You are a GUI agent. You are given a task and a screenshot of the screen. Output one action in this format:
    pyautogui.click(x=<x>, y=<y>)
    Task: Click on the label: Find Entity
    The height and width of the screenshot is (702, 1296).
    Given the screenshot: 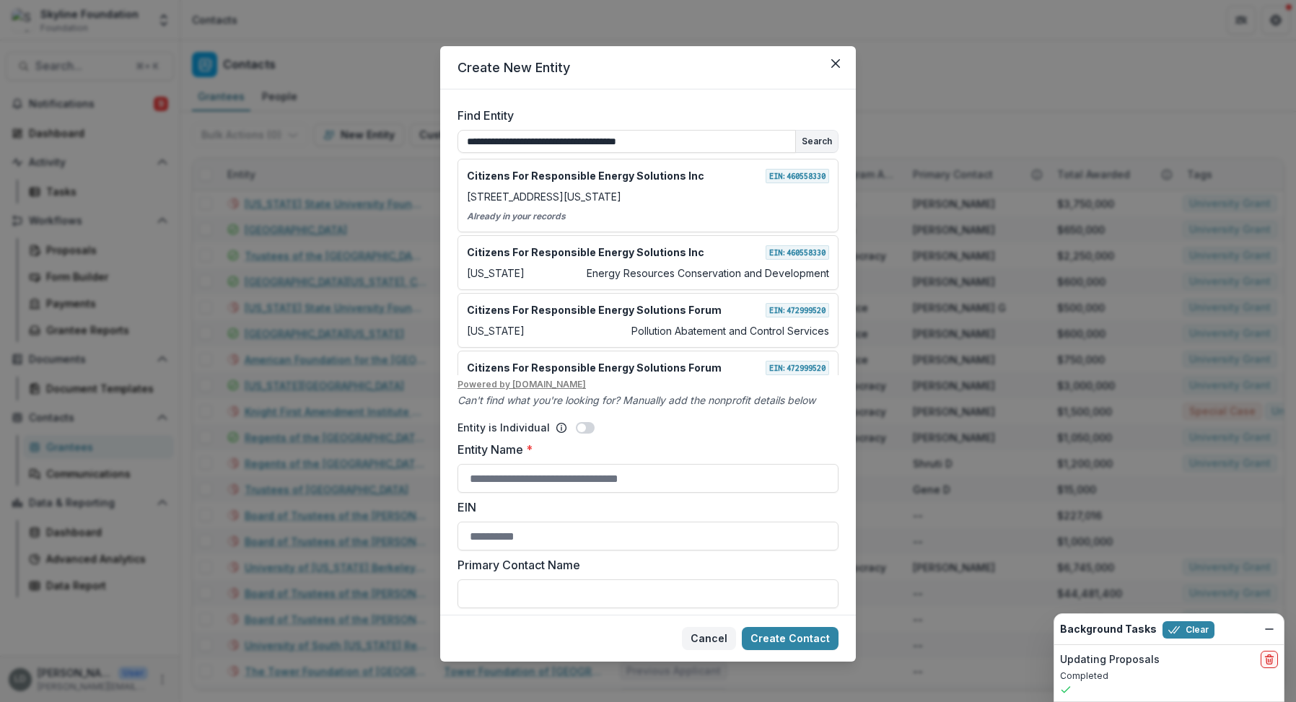 What is the action you would take?
    pyautogui.click(x=643, y=115)
    